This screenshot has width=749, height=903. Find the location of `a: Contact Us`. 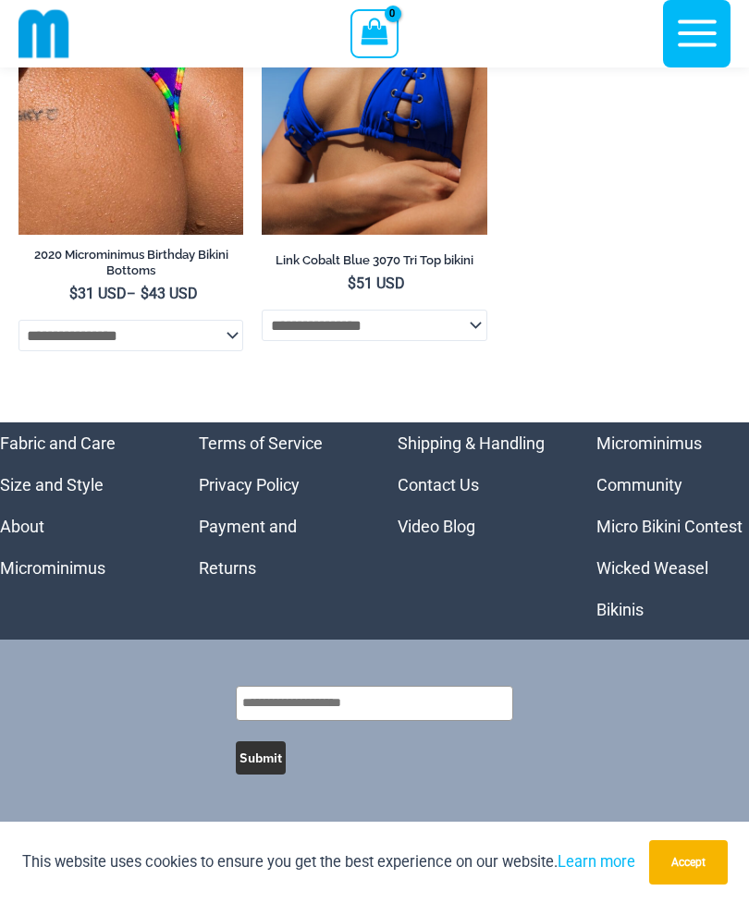

a: Contact Us is located at coordinates (438, 484).